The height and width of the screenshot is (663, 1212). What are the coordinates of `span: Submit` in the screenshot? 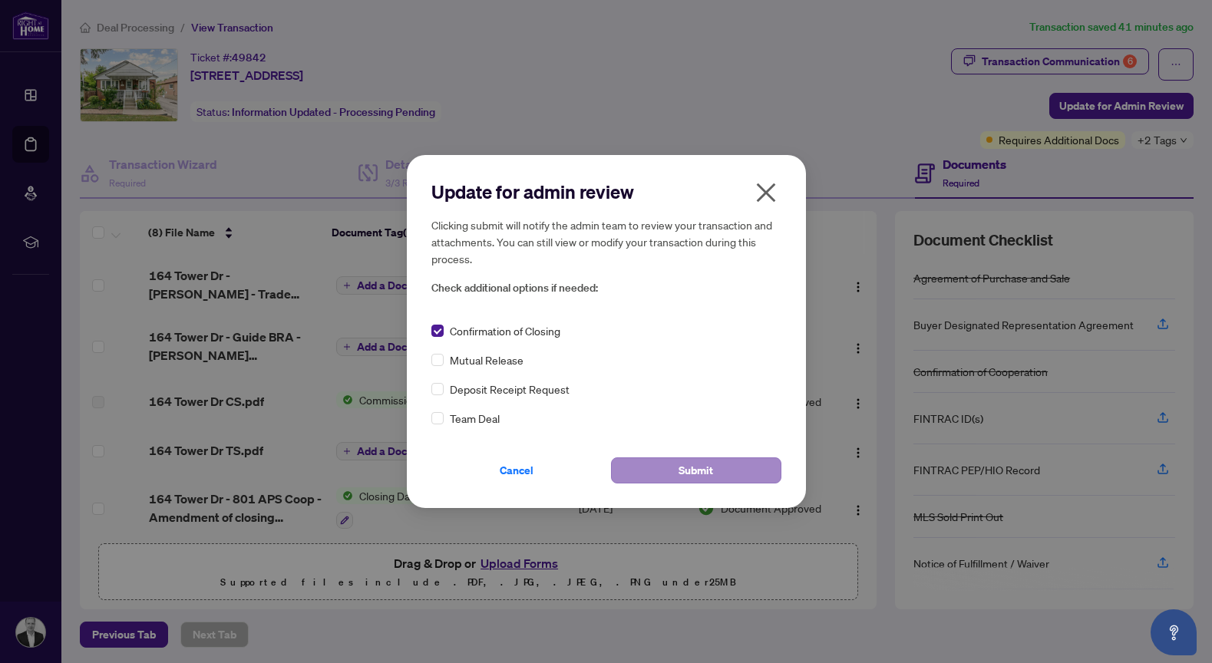 It's located at (695, 470).